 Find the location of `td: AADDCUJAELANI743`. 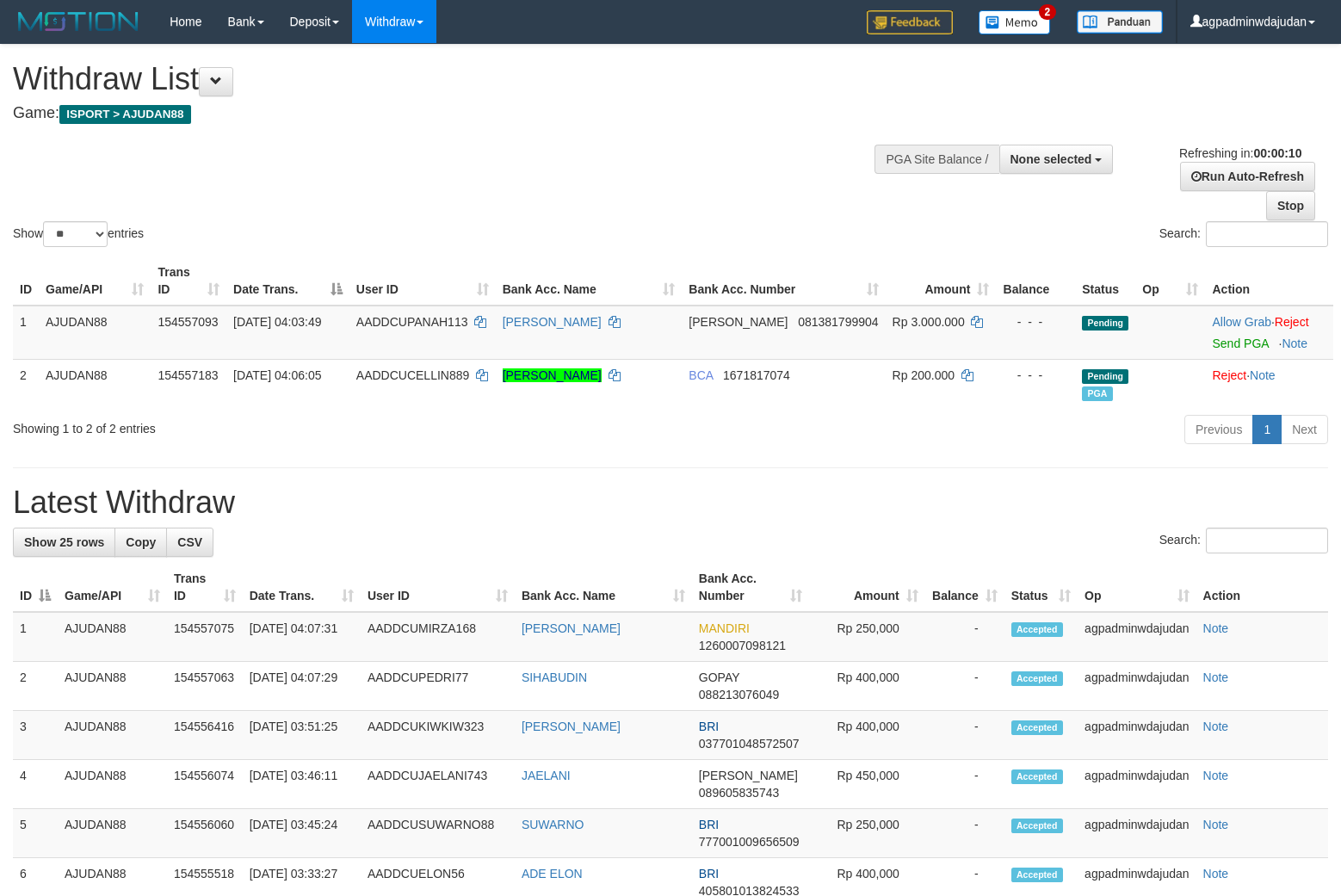

td: AADDCUJAELANI743 is located at coordinates (437, 784).